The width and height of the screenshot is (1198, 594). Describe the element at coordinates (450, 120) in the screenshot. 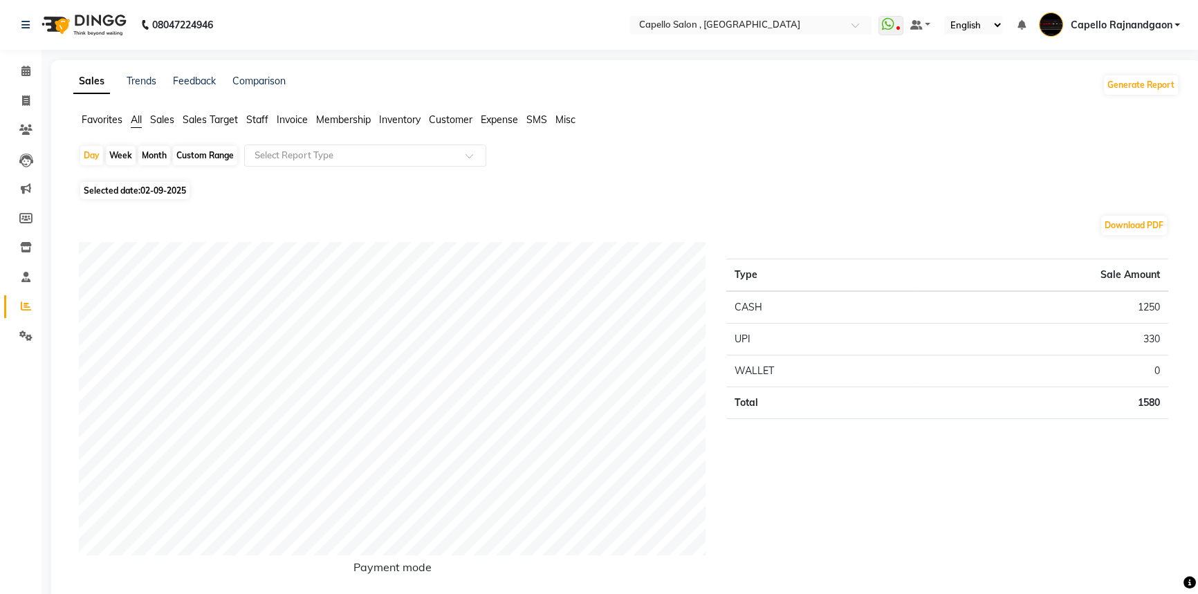

I see `span: Customer` at that location.